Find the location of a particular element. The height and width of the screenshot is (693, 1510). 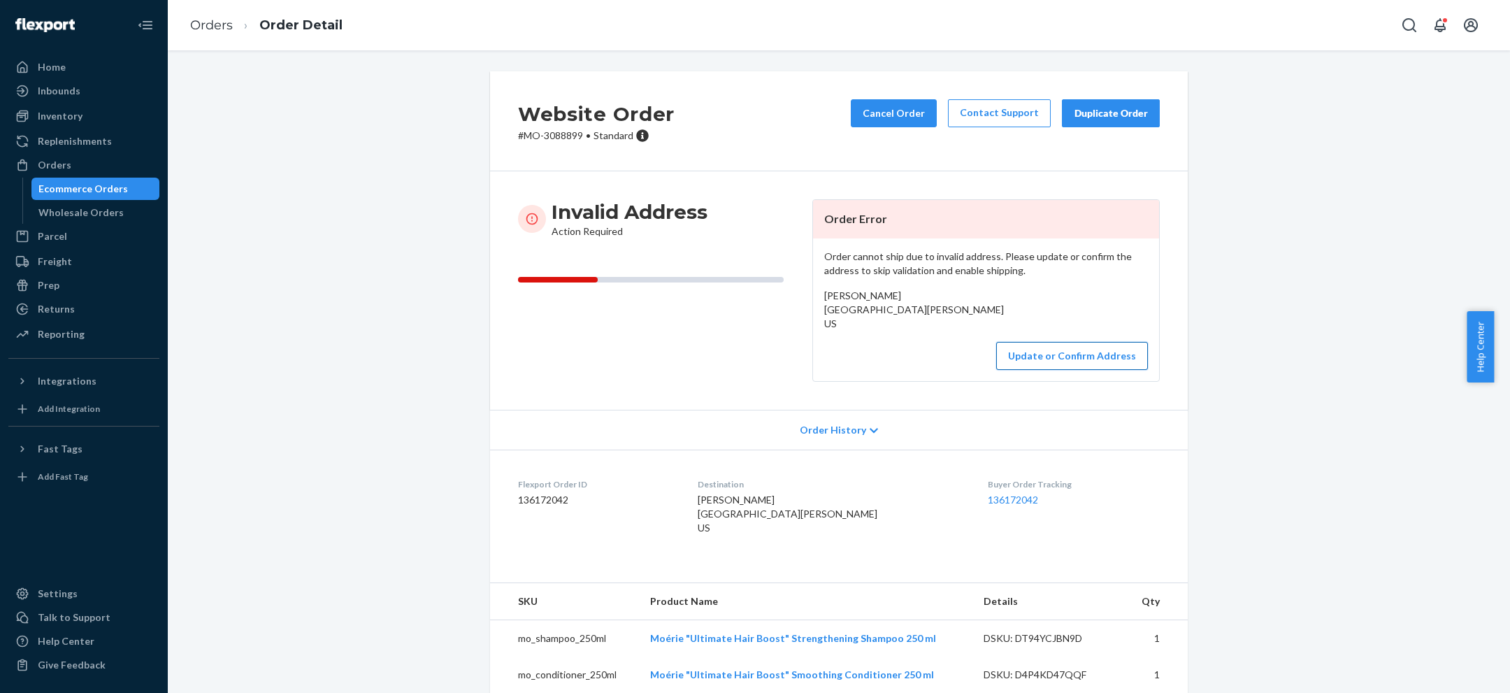

th: Product Name is located at coordinates (805, 601).